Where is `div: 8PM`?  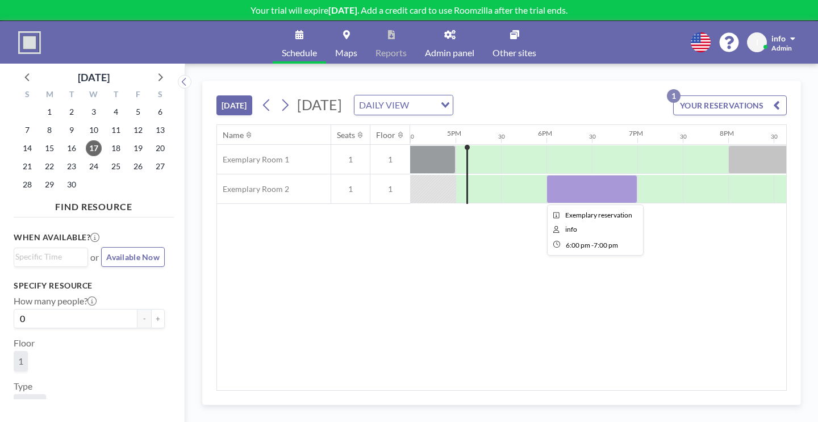 div: 8PM is located at coordinates (727, 133).